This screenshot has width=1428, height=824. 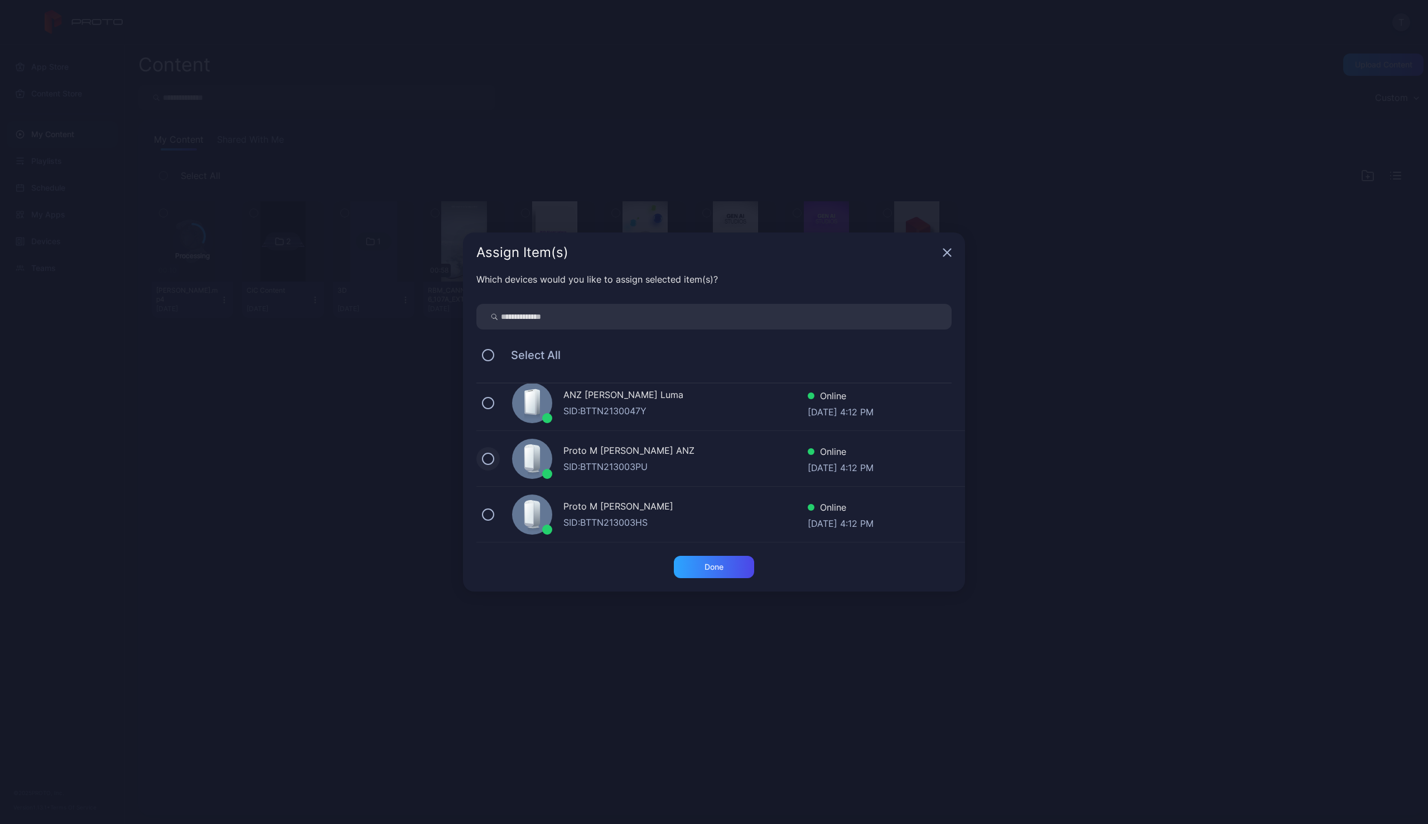 What do you see at coordinates (707, 253) in the screenshot?
I see `div: Assign Item(s)` at bounding box center [707, 253].